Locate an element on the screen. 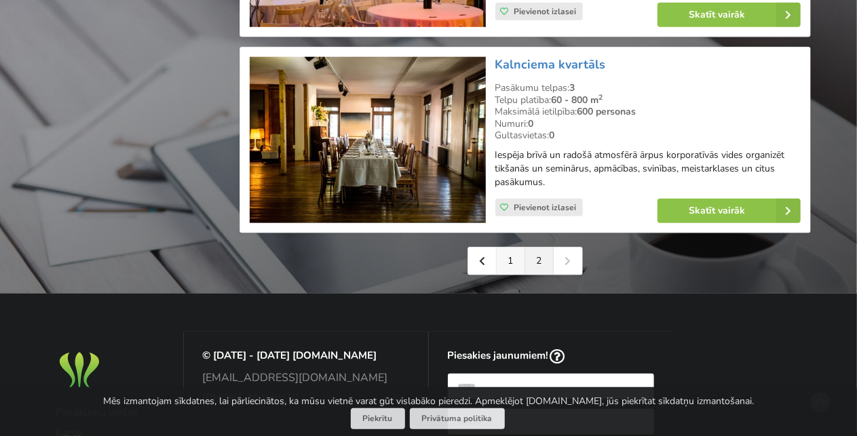 Image resolution: width=857 pixels, height=436 pixels. div: Telpu platība: is located at coordinates (648, 100).